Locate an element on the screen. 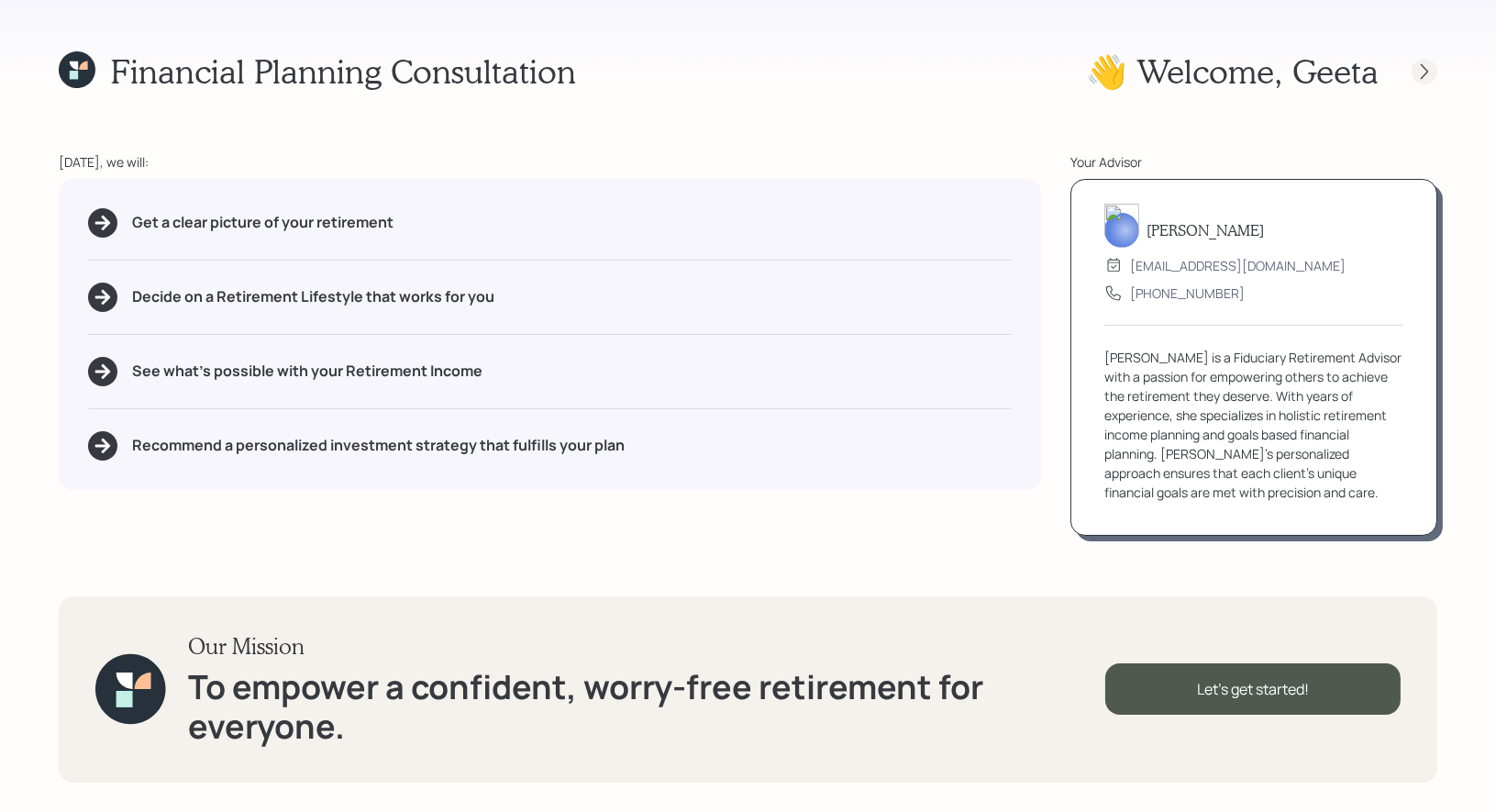 The height and width of the screenshot is (812, 1496). h5: Get a clear picture of your retirement is located at coordinates (263, 222).